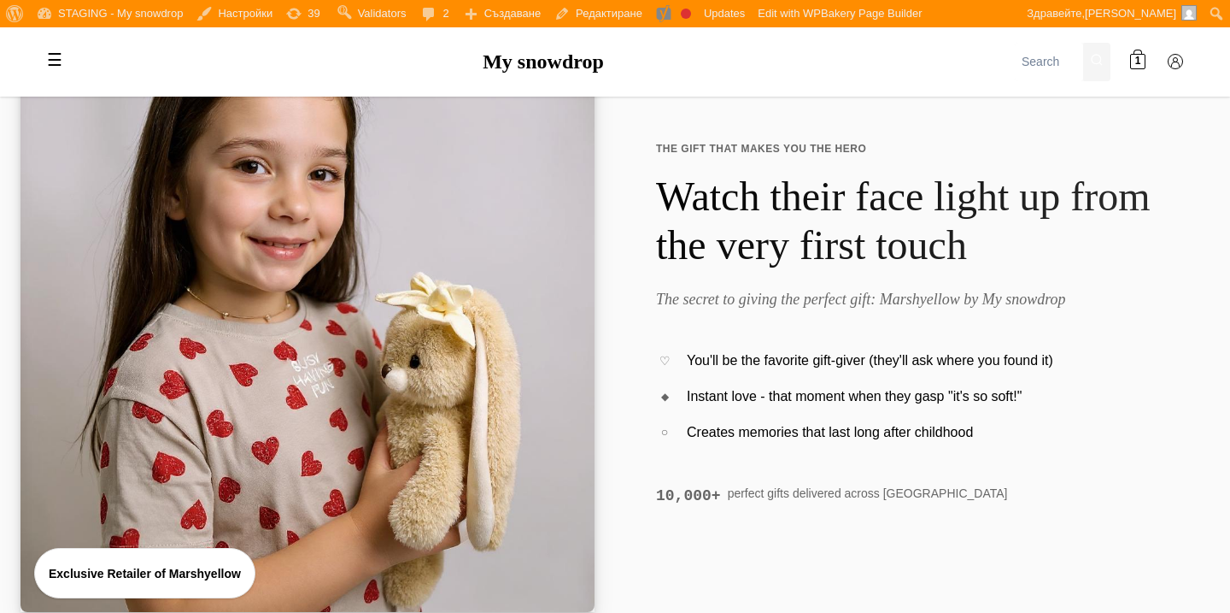 This screenshot has height=613, width=1230. Describe the element at coordinates (144, 573) in the screenshot. I see `span: Exclusive Retailer of Marshyellow` at that location.